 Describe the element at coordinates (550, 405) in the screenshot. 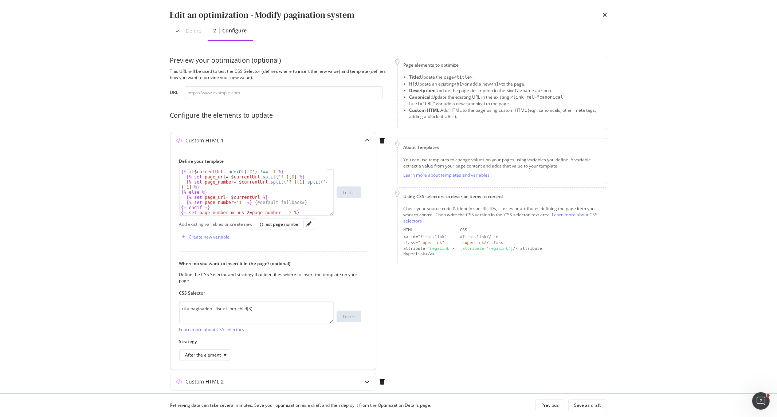

I see `button: Previous` at that location.